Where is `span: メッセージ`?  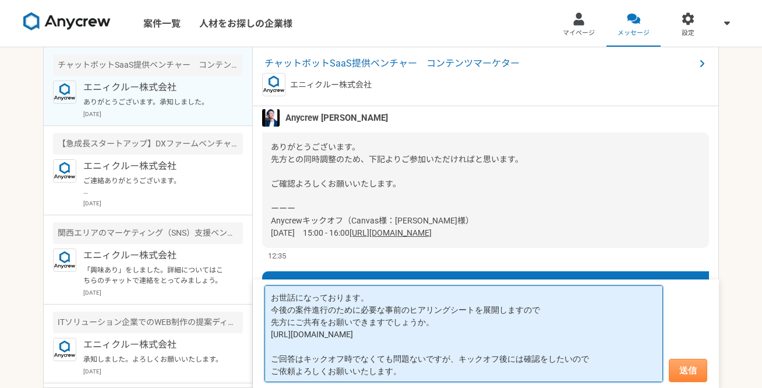
span: メッセージ is located at coordinates (634, 33).